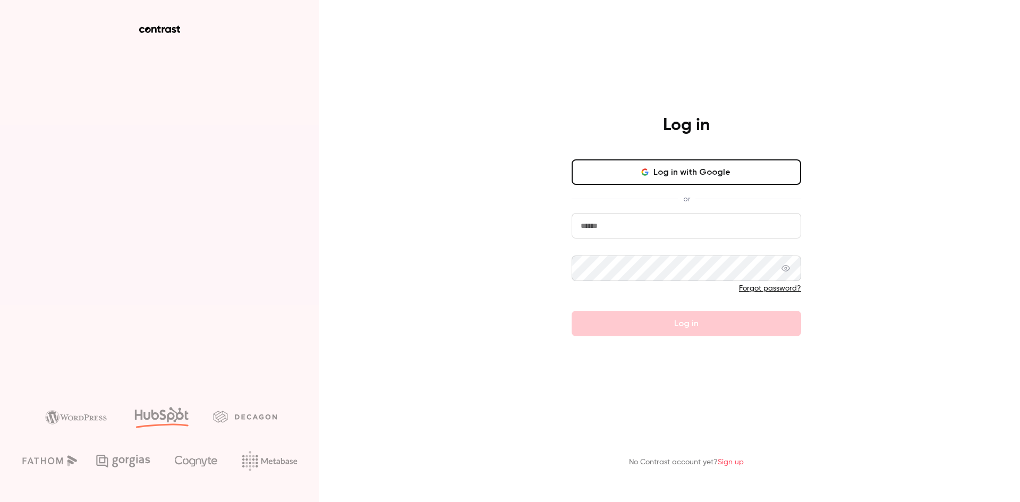 This screenshot has width=1020, height=502. What do you see at coordinates (687, 125) in the screenshot?
I see `h4: Log in` at bounding box center [687, 125].